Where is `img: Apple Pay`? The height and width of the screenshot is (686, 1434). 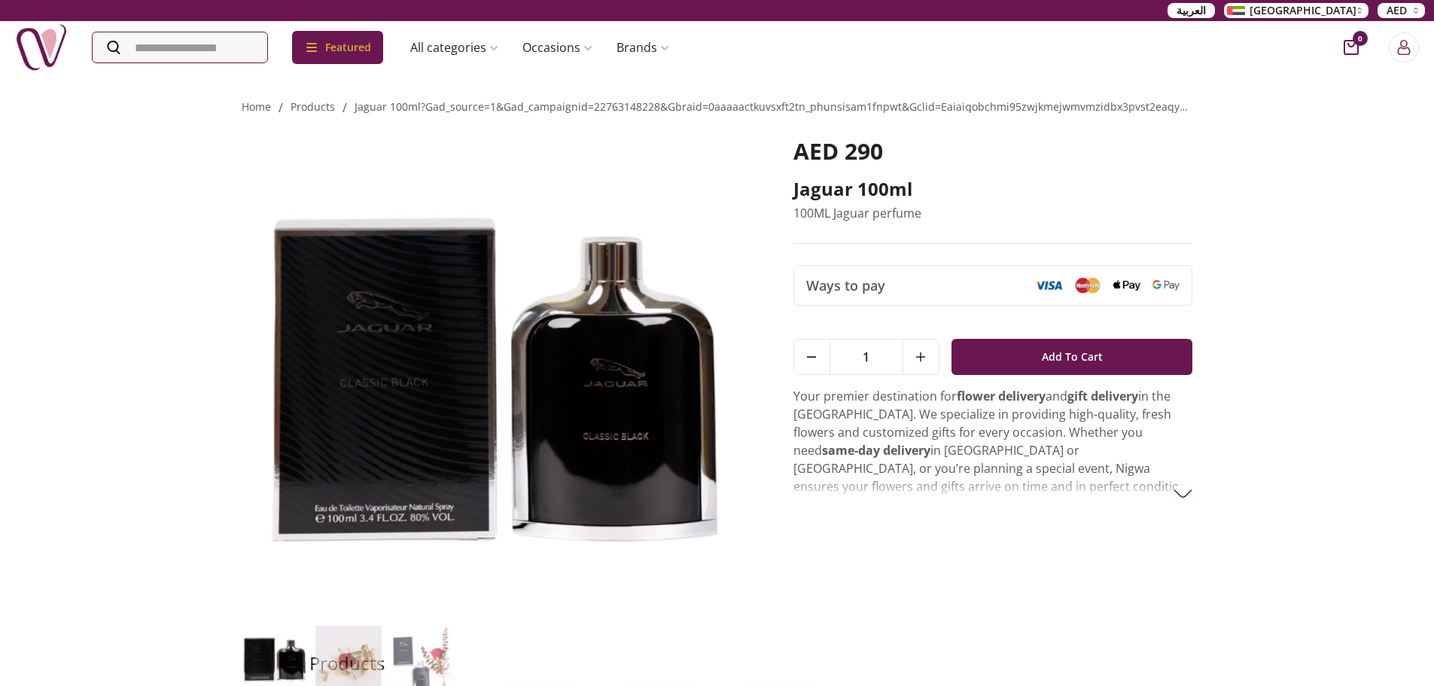
img: Apple Pay is located at coordinates (1127, 285).